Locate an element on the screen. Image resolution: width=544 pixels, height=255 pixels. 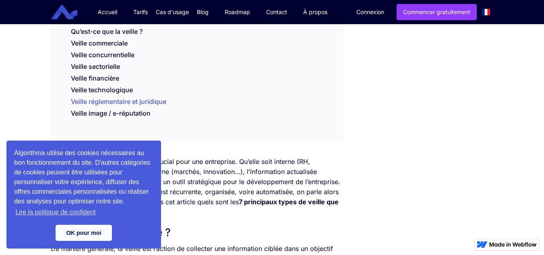
span: Algorithma utilise des cookies nécessaires au bon fonctionnement du site. D'autres catégories de ... is located at coordinates (84, 183).